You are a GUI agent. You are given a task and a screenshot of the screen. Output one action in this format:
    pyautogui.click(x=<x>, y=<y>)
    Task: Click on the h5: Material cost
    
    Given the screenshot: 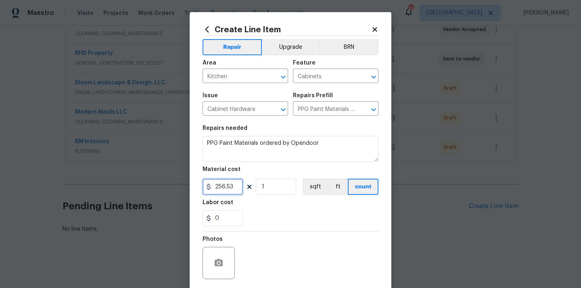 What is the action you would take?
    pyautogui.click(x=221, y=169)
    